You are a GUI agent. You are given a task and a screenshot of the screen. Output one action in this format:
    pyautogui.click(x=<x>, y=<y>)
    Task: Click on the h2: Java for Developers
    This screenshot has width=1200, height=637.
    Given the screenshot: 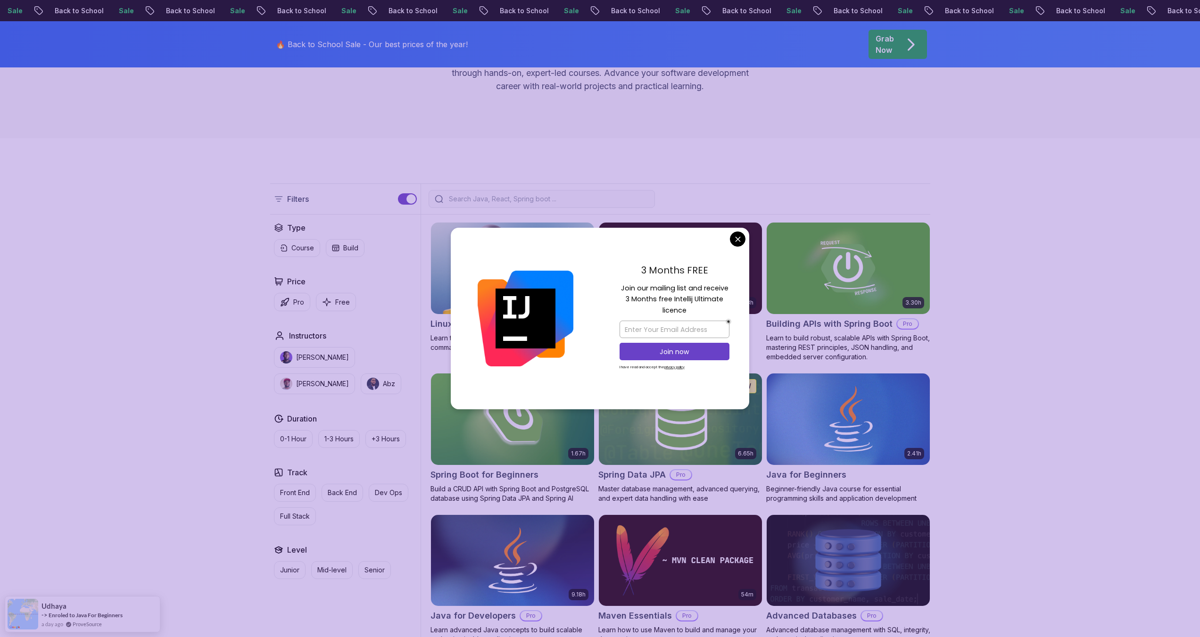 What is the action you would take?
    pyautogui.click(x=473, y=616)
    